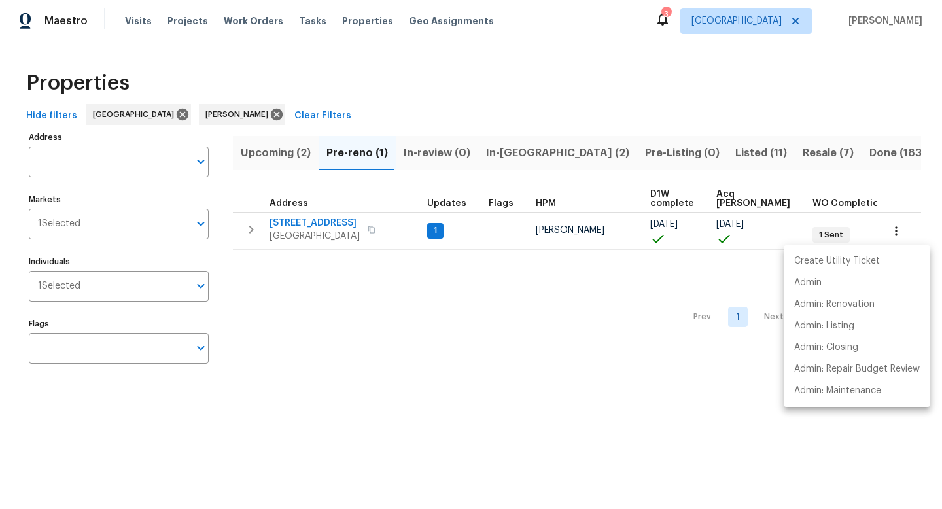  What do you see at coordinates (838, 391) in the screenshot?
I see `p: Admin: Maintenance` at bounding box center [838, 391].